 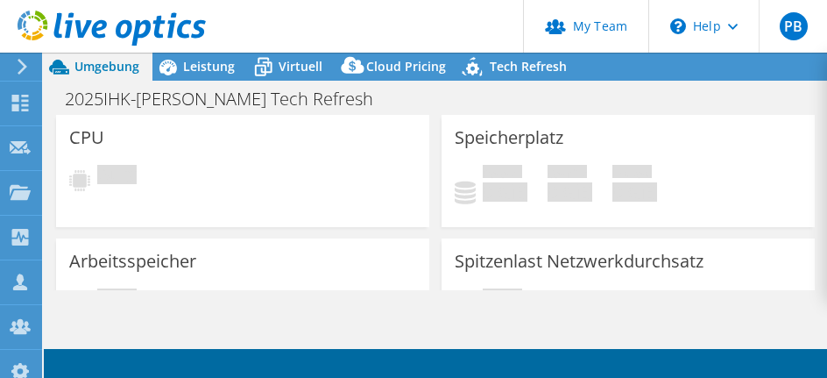 What do you see at coordinates (567, 173) in the screenshot?
I see `span: Verfügbar` at bounding box center [567, 173].